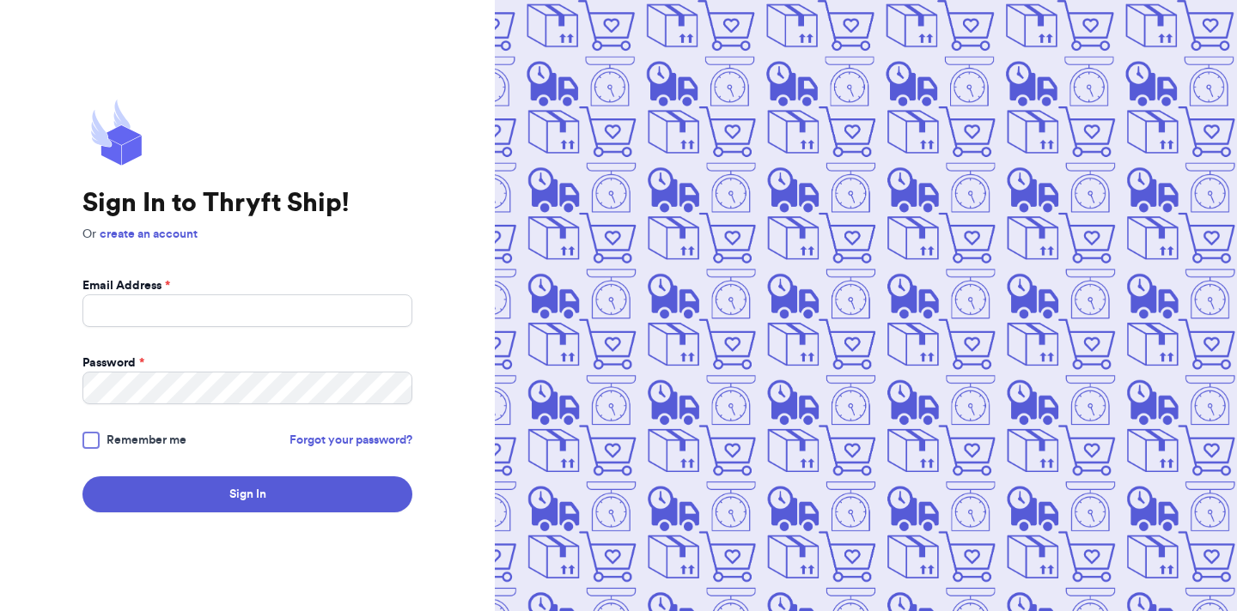  Describe the element at coordinates (126, 286) in the screenshot. I see `label: Email Address` at that location.